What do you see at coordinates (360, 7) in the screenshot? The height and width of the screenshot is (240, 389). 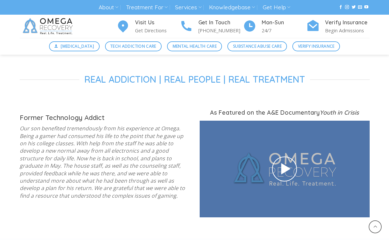 I see `a: Send us an email` at bounding box center [360, 7].